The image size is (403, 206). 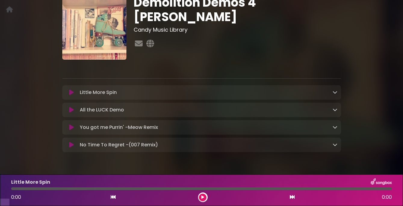 I want to click on p: No Time To Regret -(007 Remix), so click(x=119, y=145).